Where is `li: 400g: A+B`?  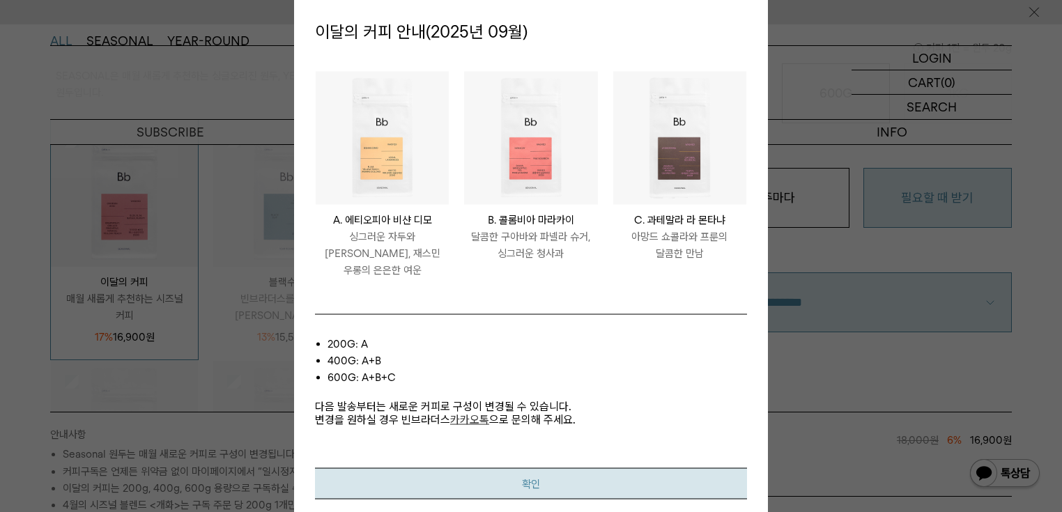
li: 400g: A+B is located at coordinates (537, 361).